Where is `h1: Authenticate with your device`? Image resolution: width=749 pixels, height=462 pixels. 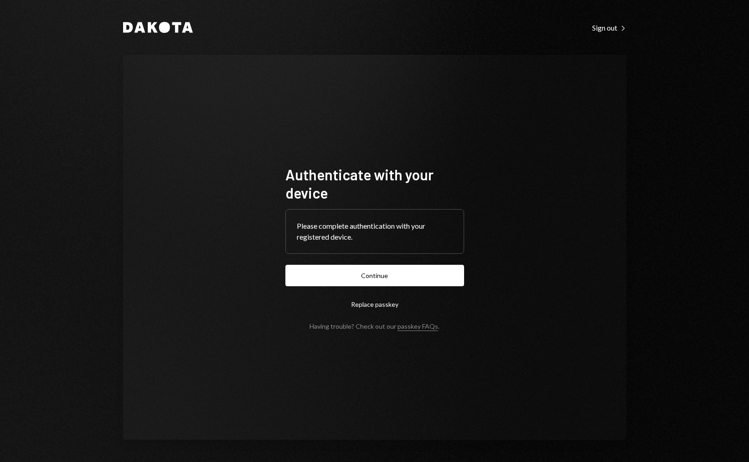 h1: Authenticate with your device is located at coordinates (375, 183).